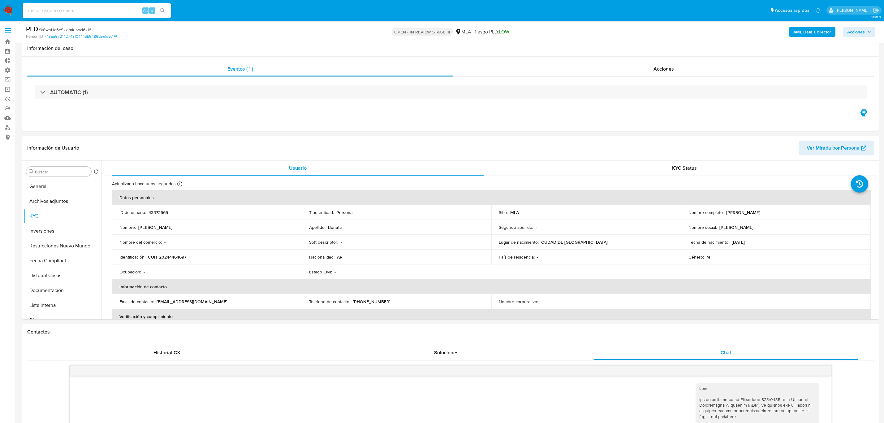 Image resolution: width=884 pixels, height=423 pixels. I want to click on button: Historial Casos, so click(63, 276).